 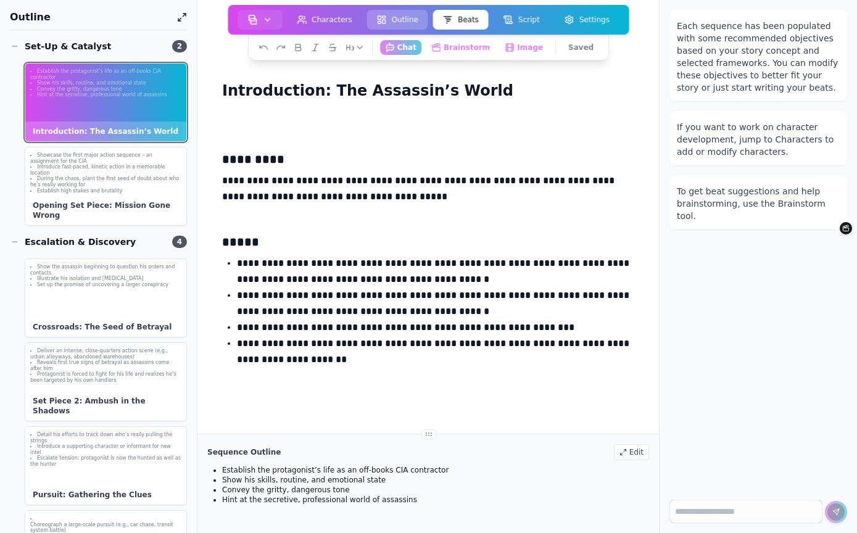 What do you see at coordinates (105, 170) in the screenshot?
I see `li: Introduce fast-paced, kinetic action in a memorable location` at bounding box center [105, 170].